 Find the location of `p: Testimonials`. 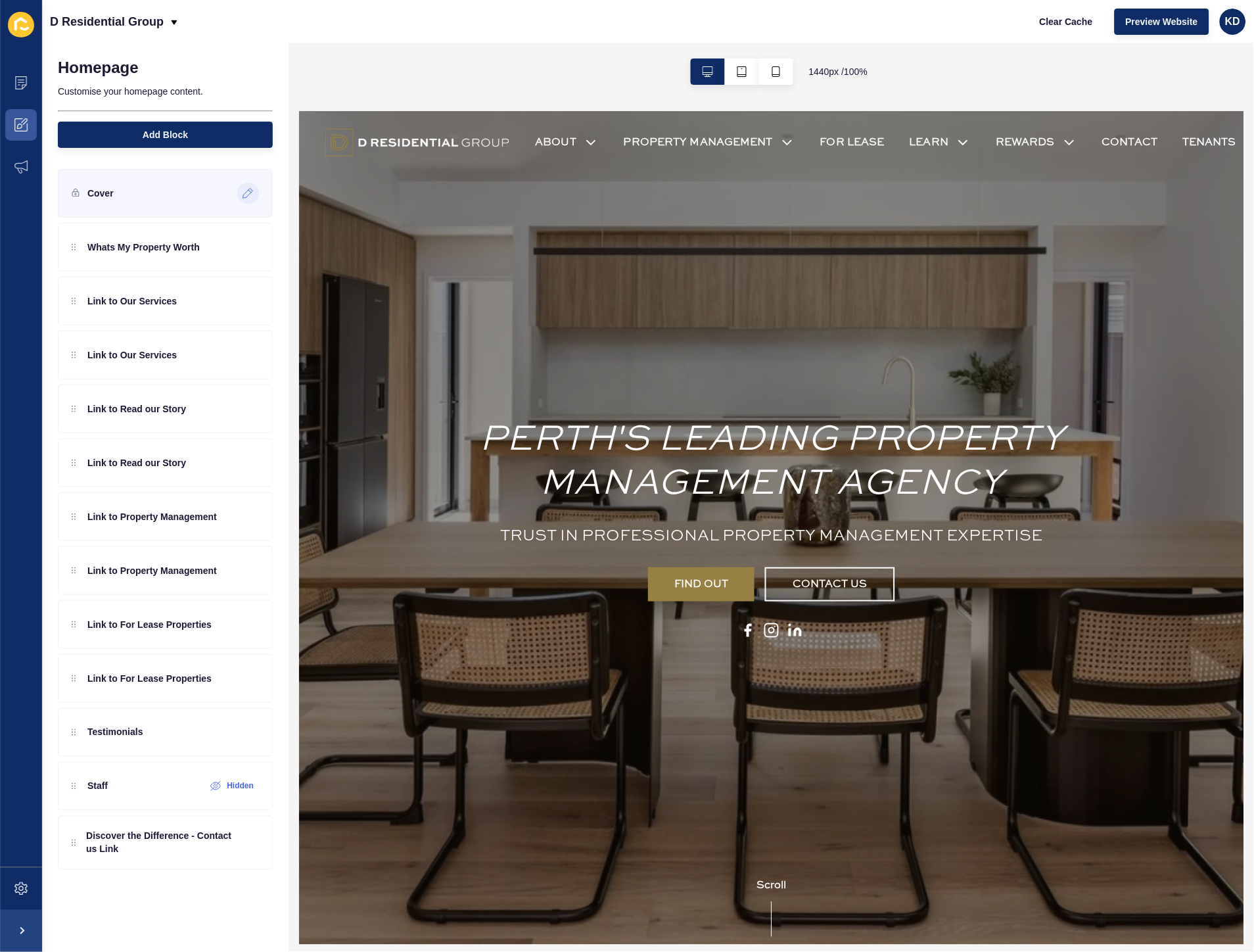

p: Testimonials is located at coordinates (115, 733).